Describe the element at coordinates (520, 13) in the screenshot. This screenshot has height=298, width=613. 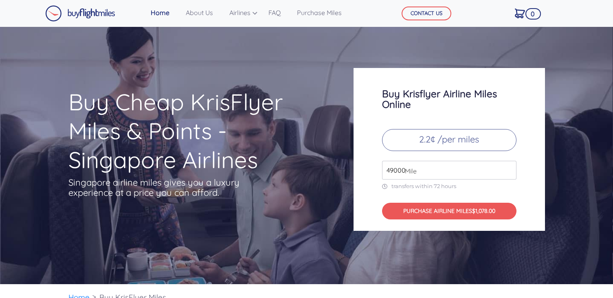
I see `img: Cart` at that location.